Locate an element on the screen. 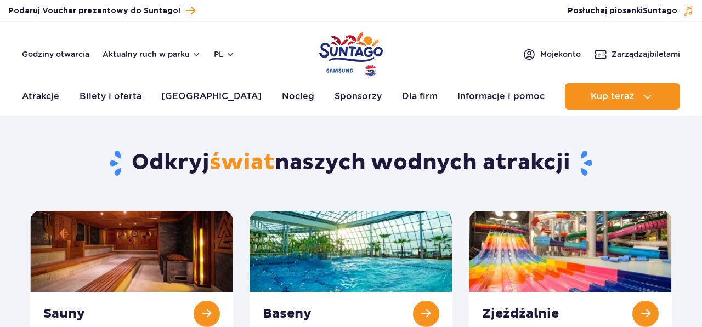 The image size is (702, 327). h1: Odkryj naszych wodnych atrakcji is located at coordinates (351, 163).